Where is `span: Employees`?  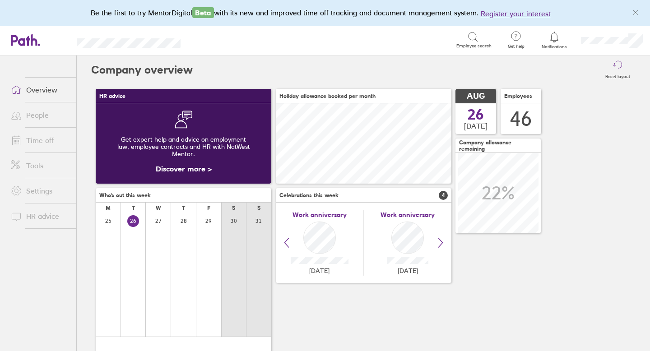 span: Employees is located at coordinates (518, 96).